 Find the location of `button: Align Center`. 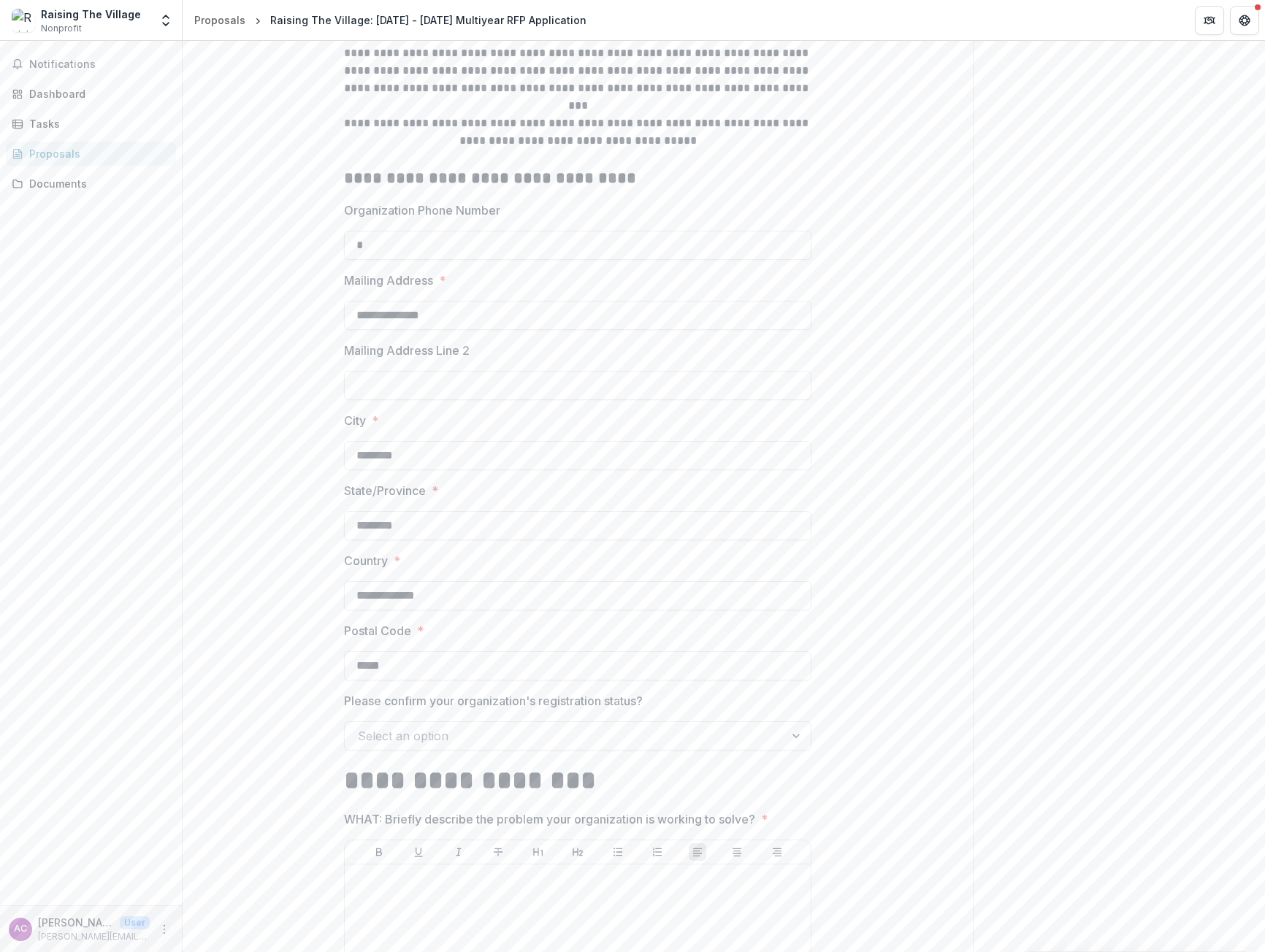

button: Align Center is located at coordinates (737, 852).